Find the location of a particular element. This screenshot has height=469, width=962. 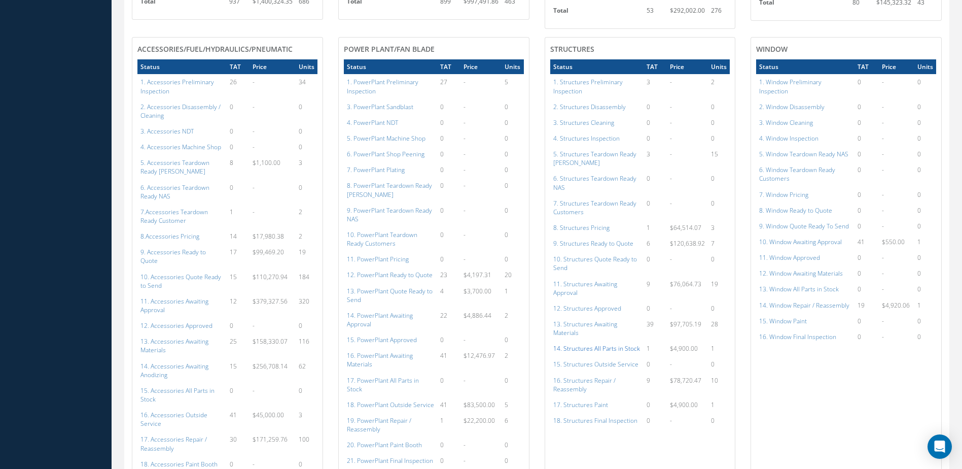

span: $76,064.73 is located at coordinates (686, 284).